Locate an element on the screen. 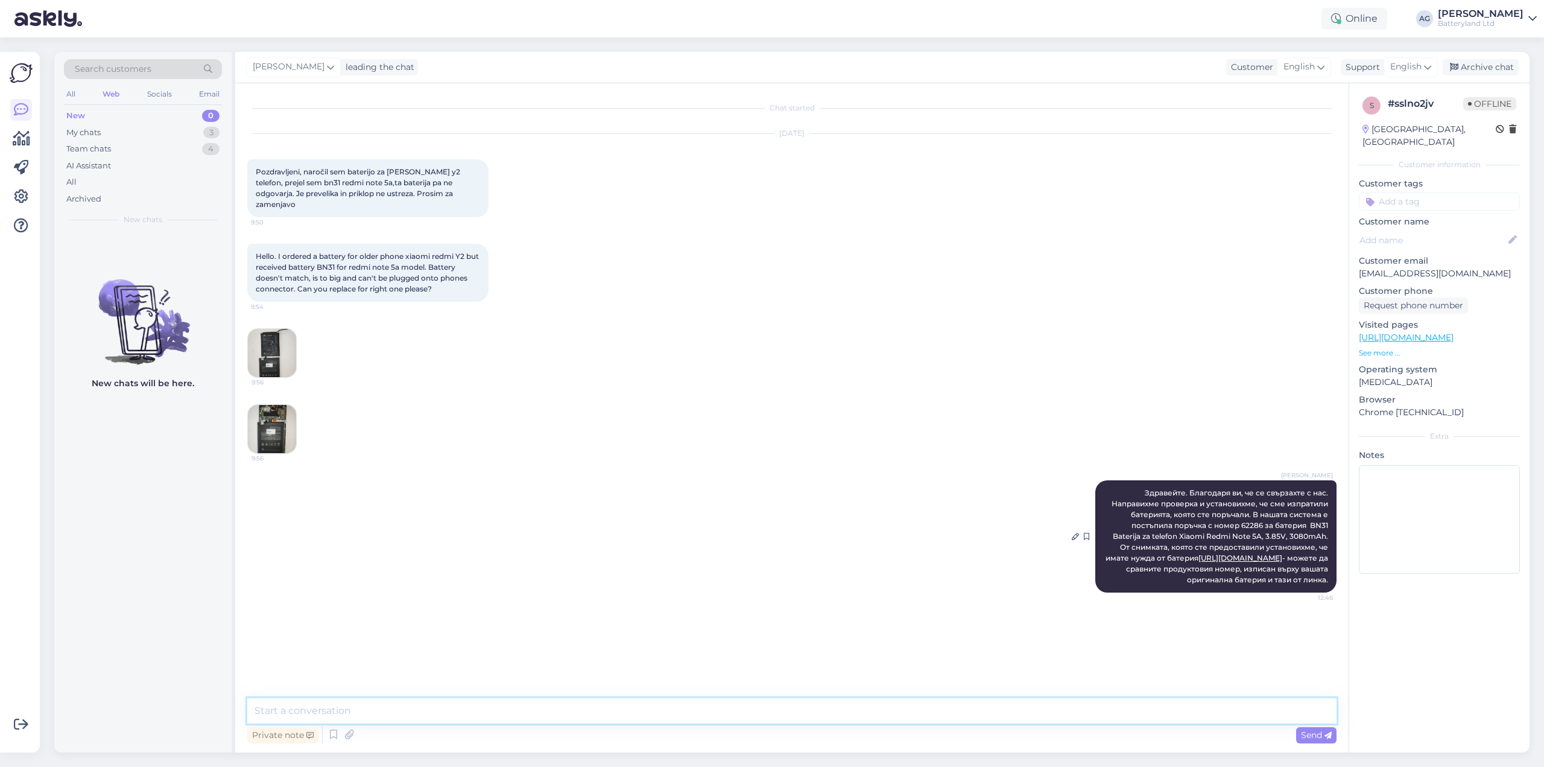 This screenshot has height=767, width=1544. div: 3 is located at coordinates (211, 133).